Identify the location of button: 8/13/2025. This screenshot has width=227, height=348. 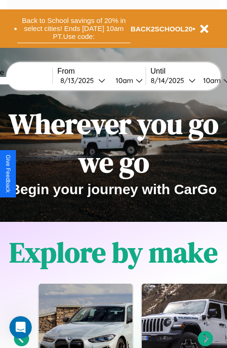
(83, 80).